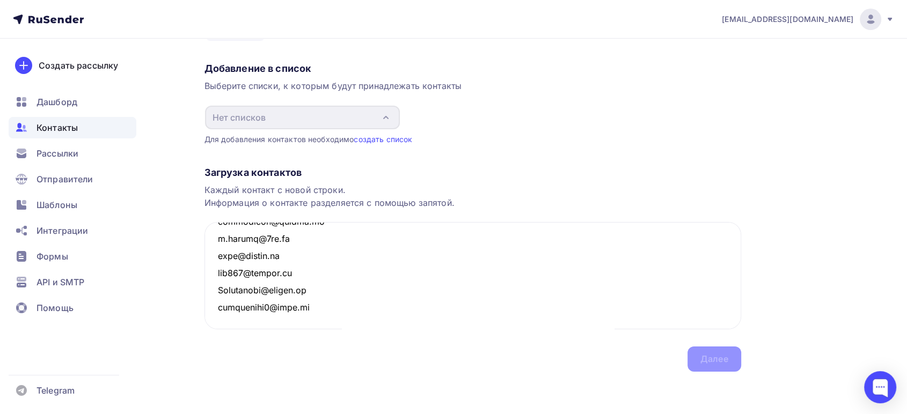 This screenshot has width=907, height=414. Describe the element at coordinates (473, 86) in the screenshot. I see `div: Выберите списки, к которым будут принадлежать контакты` at that location.